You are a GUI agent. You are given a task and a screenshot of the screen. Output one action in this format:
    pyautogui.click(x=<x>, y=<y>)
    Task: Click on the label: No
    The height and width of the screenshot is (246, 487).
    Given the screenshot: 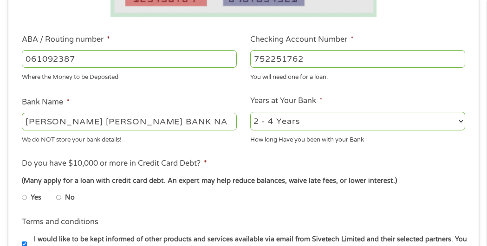 What is the action you would take?
    pyautogui.click(x=70, y=198)
    